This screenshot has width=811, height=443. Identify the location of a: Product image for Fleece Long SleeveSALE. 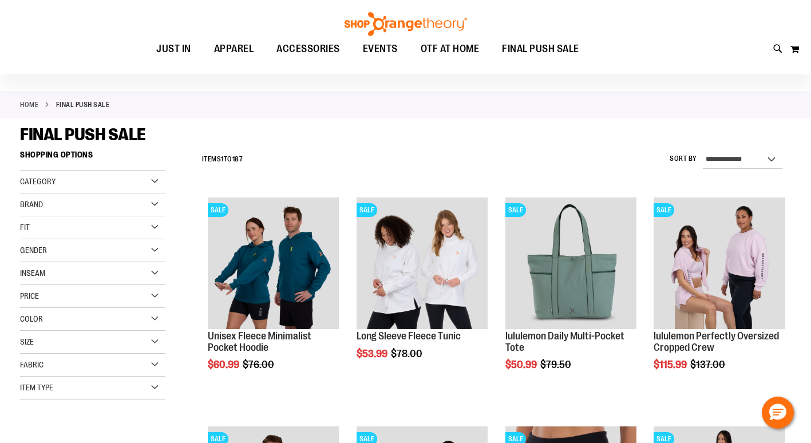
(422, 264).